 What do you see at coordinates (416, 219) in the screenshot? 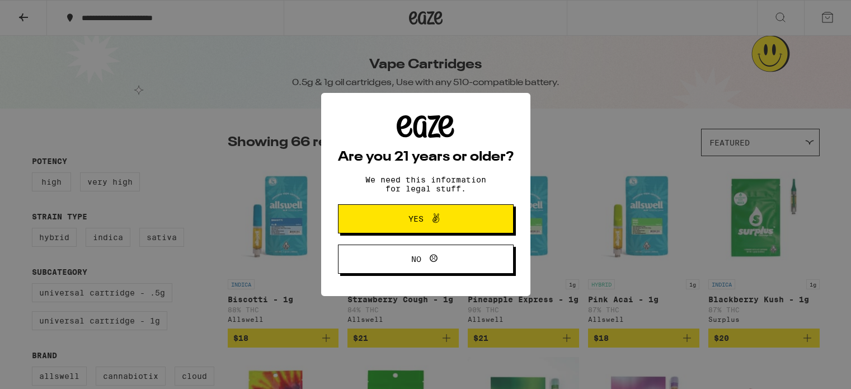
I see `span: Yes` at bounding box center [416, 219].